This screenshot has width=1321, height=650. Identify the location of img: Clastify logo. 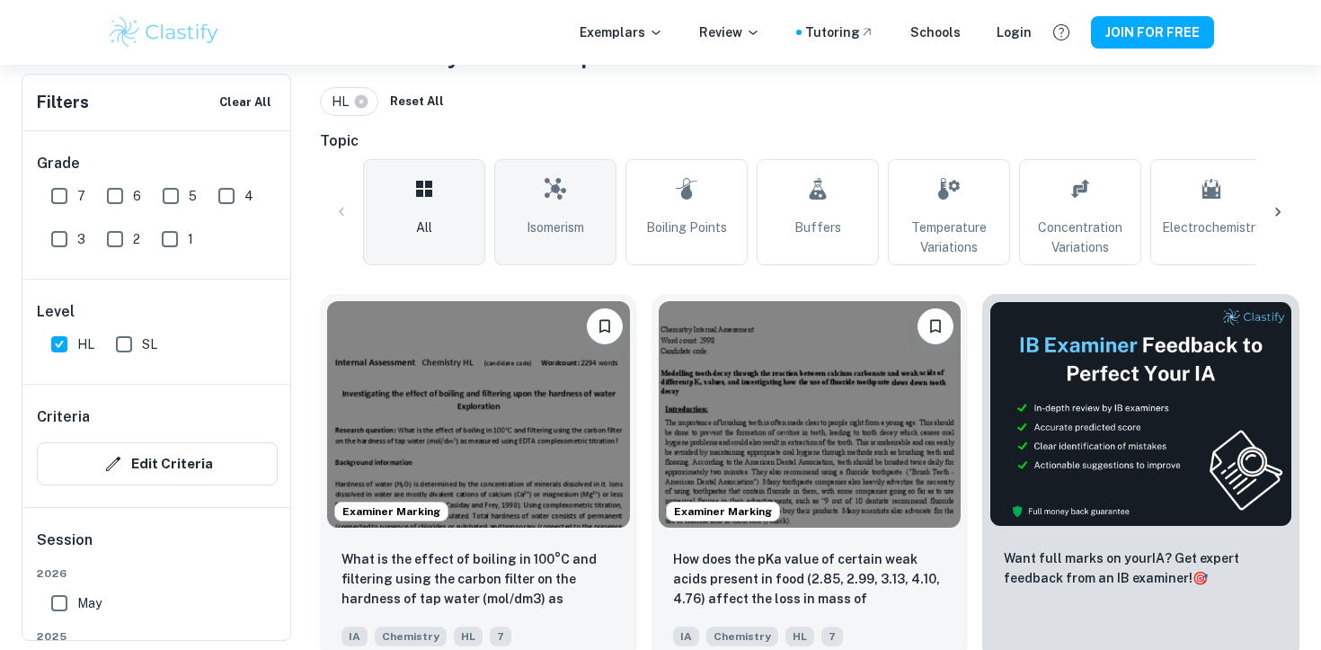
(164, 32).